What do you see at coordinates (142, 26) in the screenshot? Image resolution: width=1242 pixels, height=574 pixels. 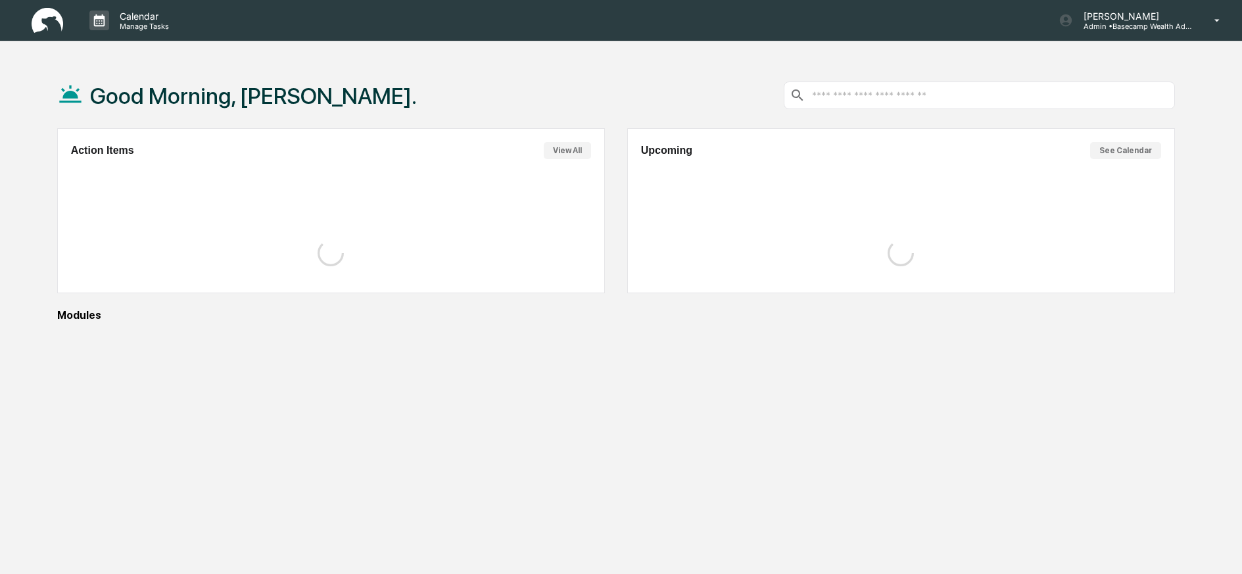 I see `p: Manage Tasks` at bounding box center [142, 26].